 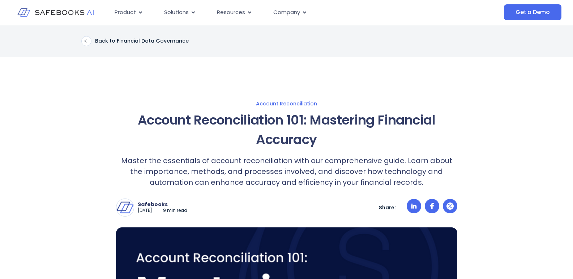 What do you see at coordinates (272, 12) in the screenshot?
I see `div: Menu Toggle` at bounding box center [272, 12].